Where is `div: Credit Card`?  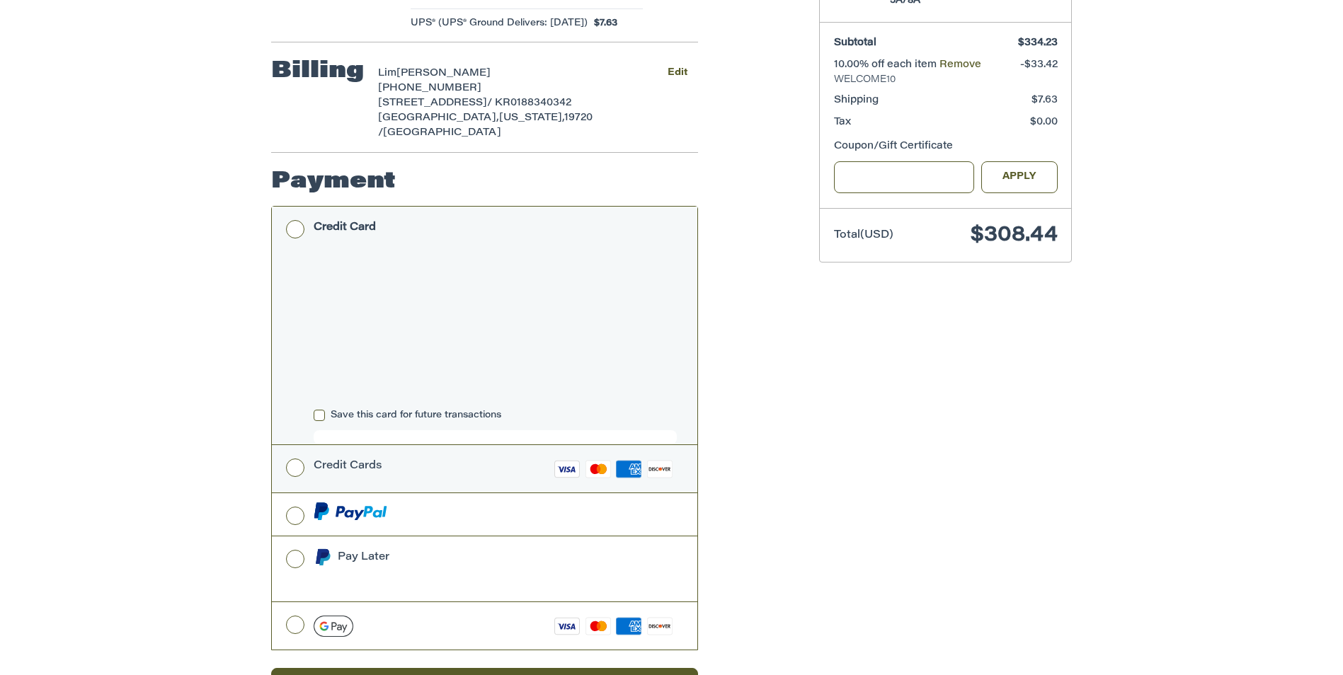
div: Credit Card is located at coordinates (345, 227).